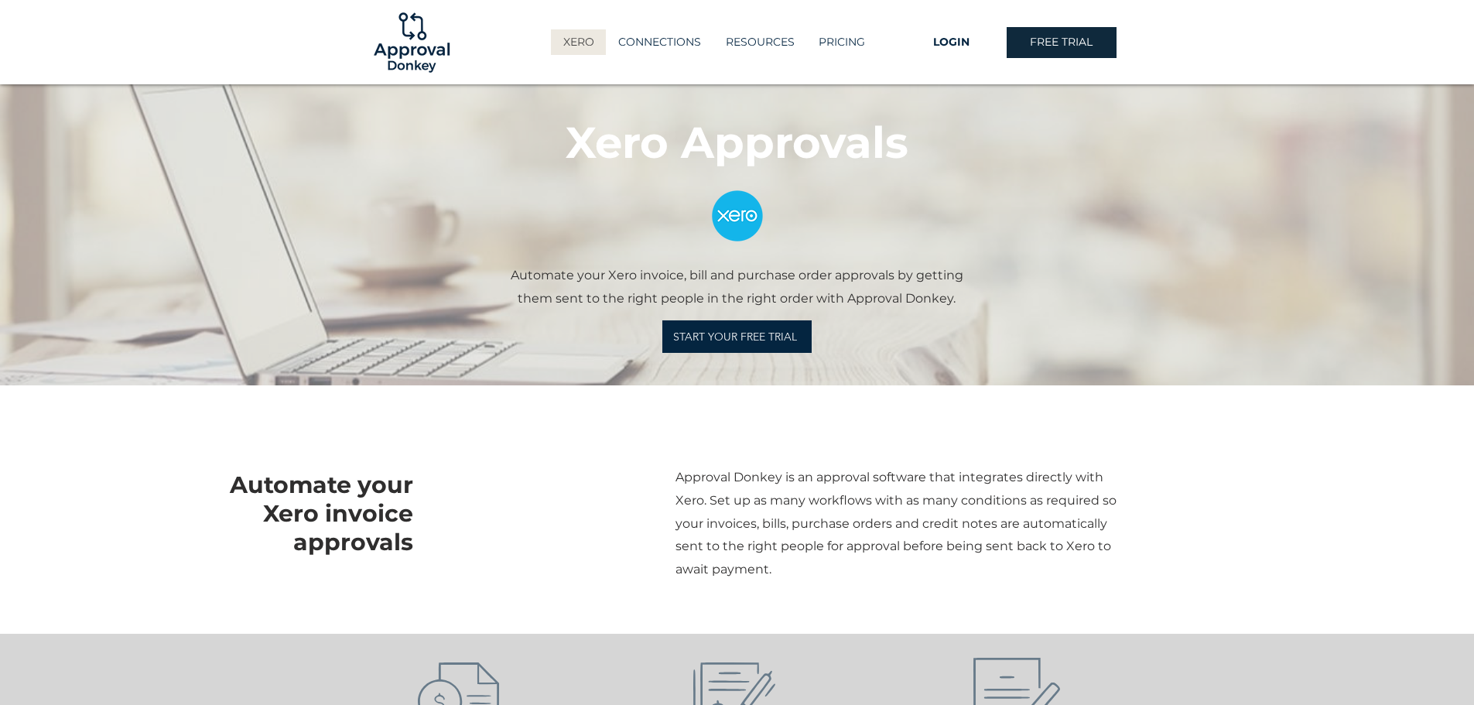 The height and width of the screenshot is (705, 1474). What do you see at coordinates (579, 42) in the screenshot?
I see `p: XERO` at bounding box center [579, 42].